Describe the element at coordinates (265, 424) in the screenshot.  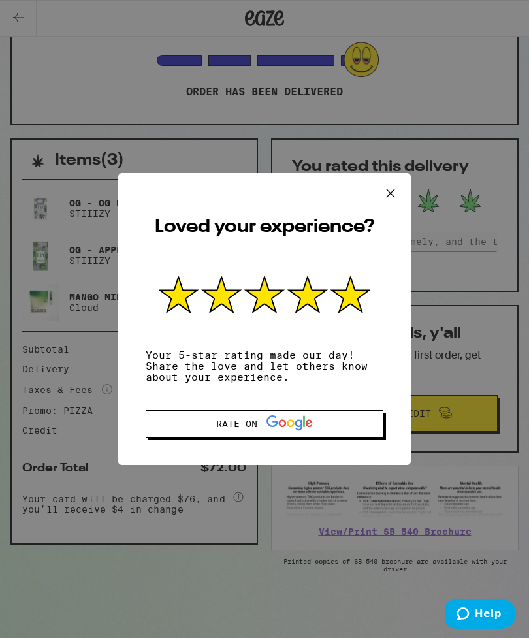
I see `a: Rate on` at that location.